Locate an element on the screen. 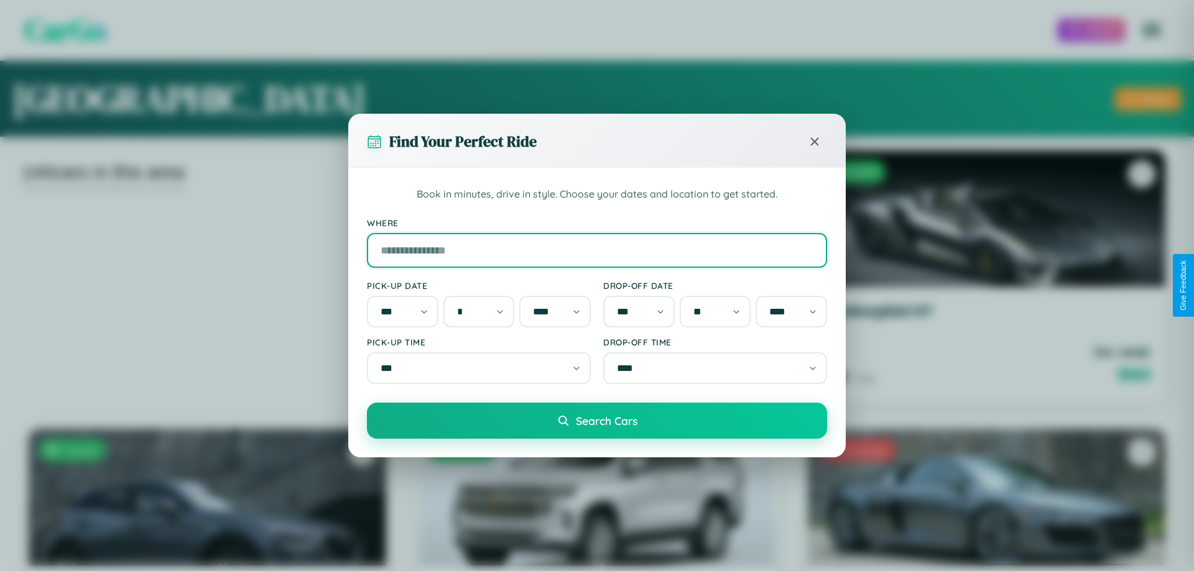  label: Drop-off Date is located at coordinates (715, 285).